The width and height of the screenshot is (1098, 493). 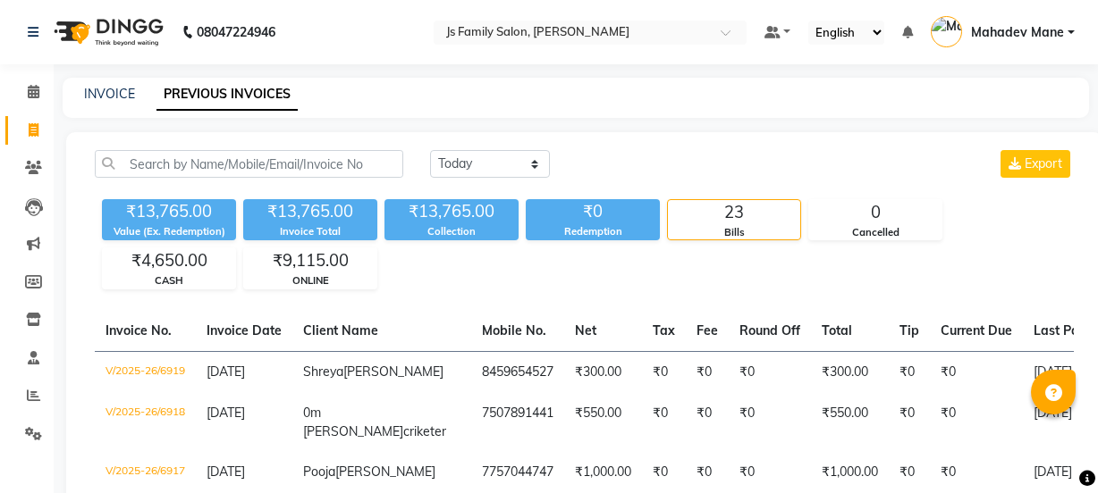 What do you see at coordinates (145, 423) in the screenshot?
I see `td: V/2025-26/6918` at bounding box center [145, 423].